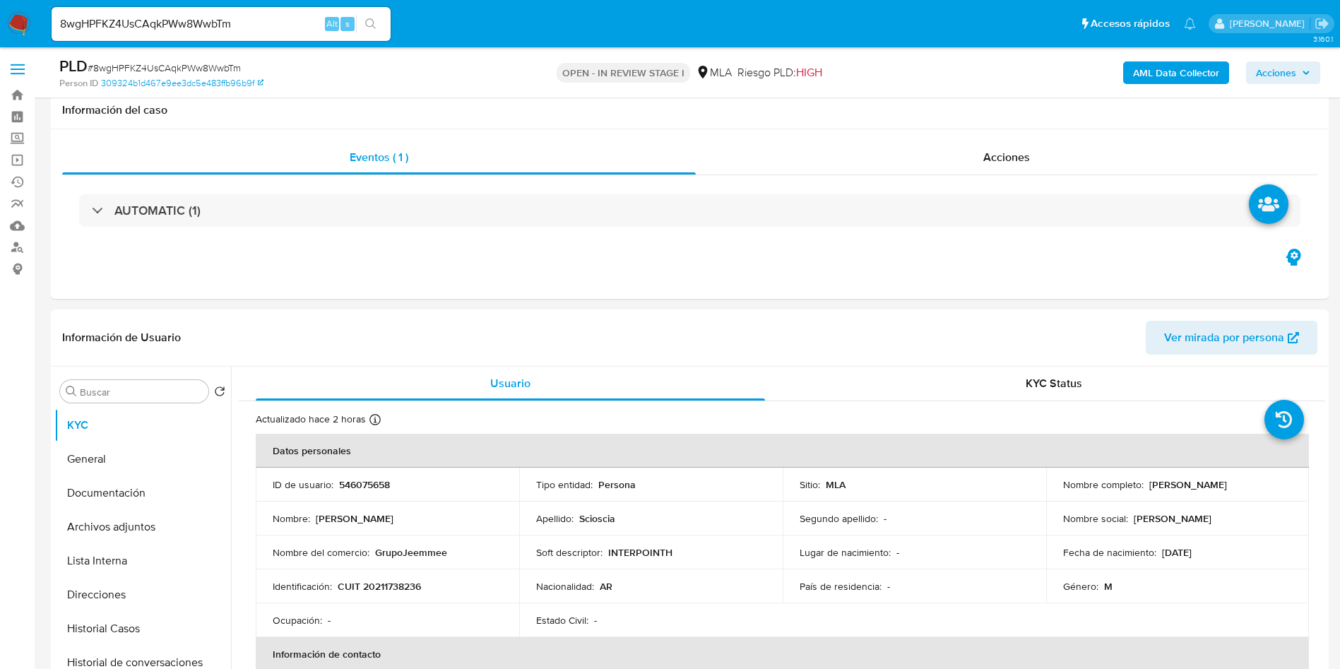 This screenshot has width=1340, height=669. What do you see at coordinates (1109, 586) in the screenshot?
I see `p: M` at bounding box center [1109, 586].